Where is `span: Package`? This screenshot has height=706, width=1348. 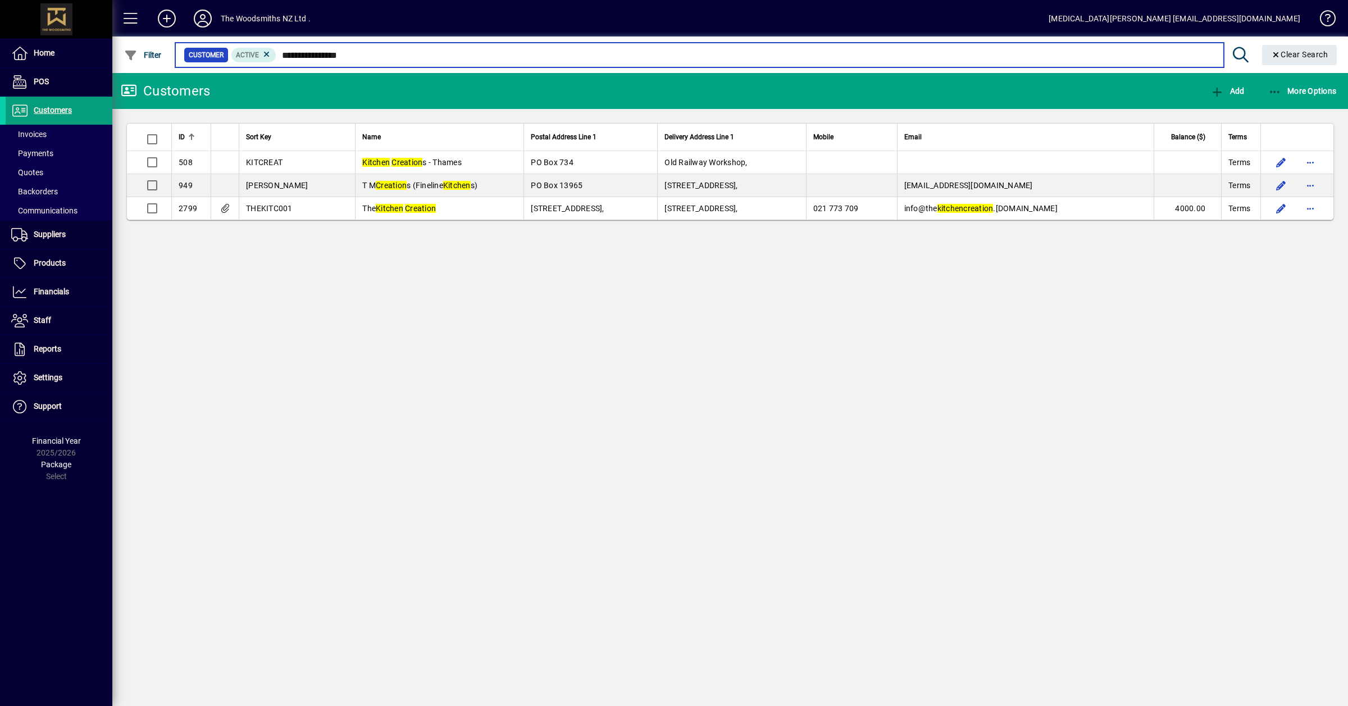 span: Package is located at coordinates (56, 465).